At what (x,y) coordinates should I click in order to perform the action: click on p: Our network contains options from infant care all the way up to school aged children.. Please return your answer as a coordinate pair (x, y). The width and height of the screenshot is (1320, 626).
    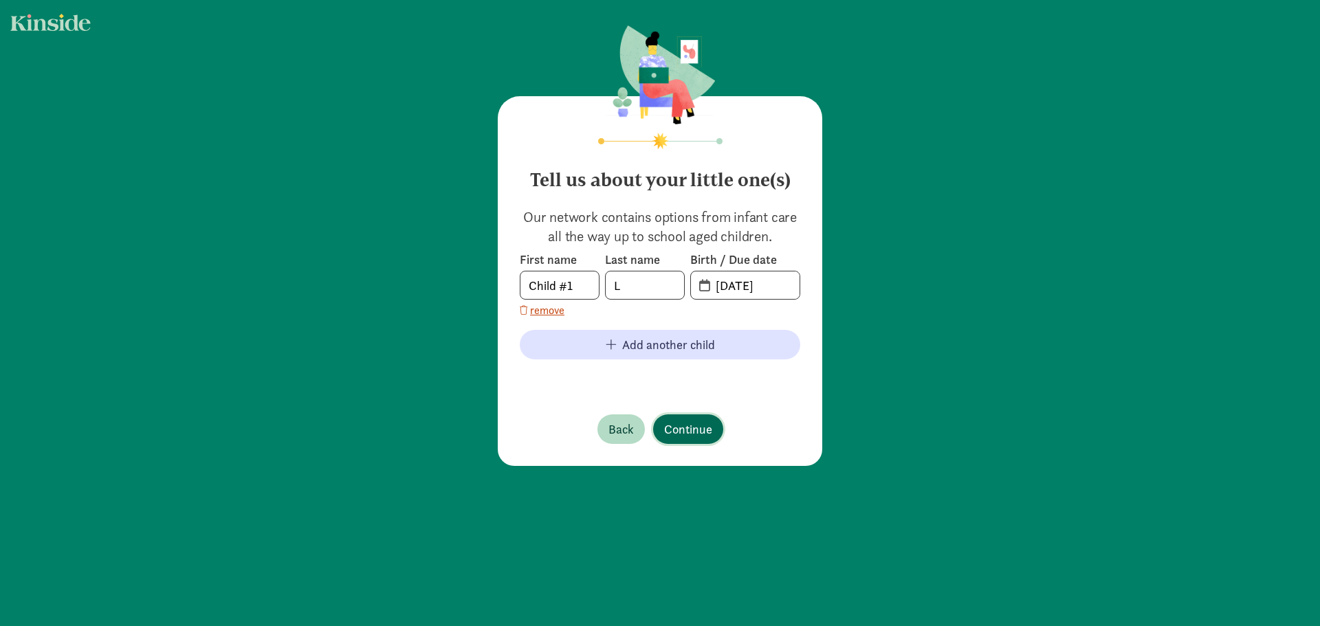
    Looking at the image, I should click on (660, 227).